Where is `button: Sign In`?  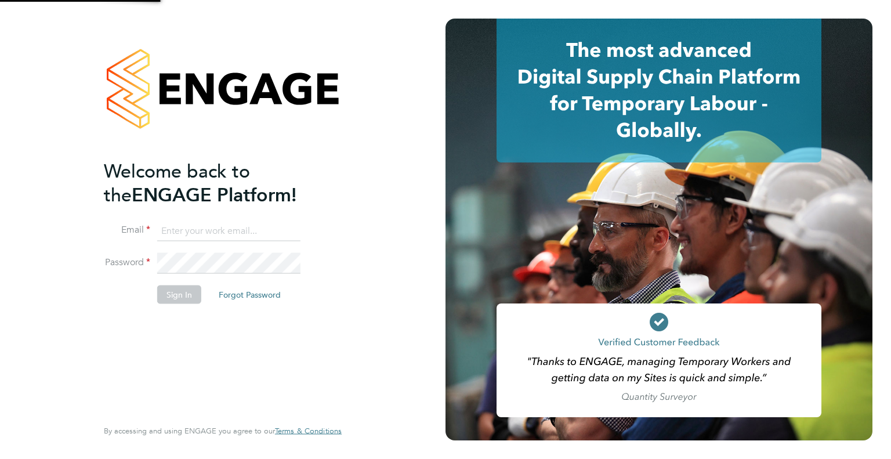 button: Sign In is located at coordinates (179, 295).